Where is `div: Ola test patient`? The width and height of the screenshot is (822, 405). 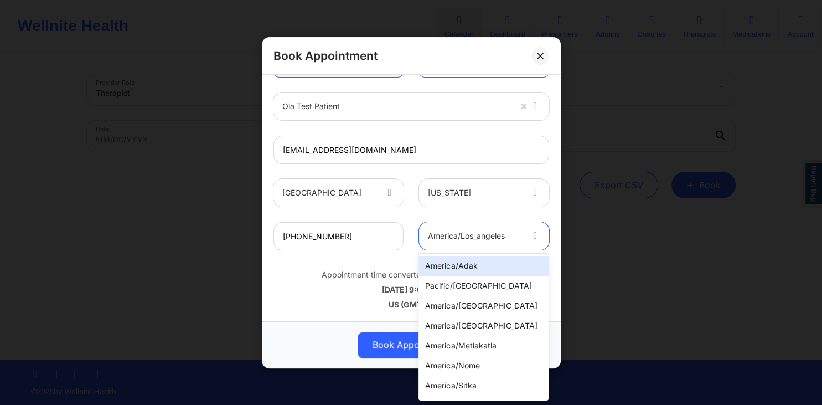 div: Ola test patient is located at coordinates (396, 106).